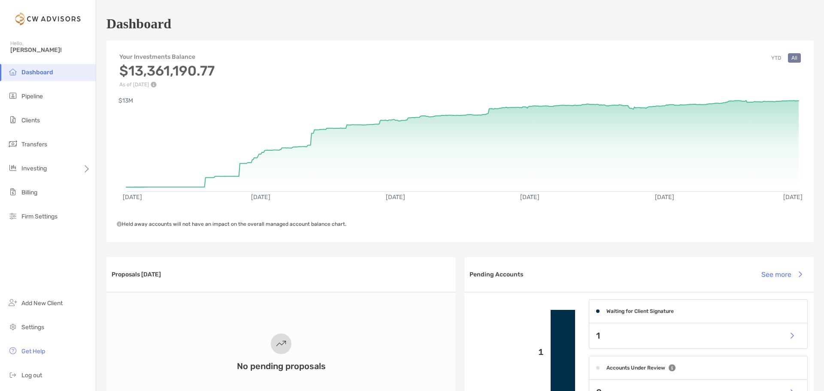  Describe the element at coordinates (40, 216) in the screenshot. I see `span: Firm Settings` at that location.